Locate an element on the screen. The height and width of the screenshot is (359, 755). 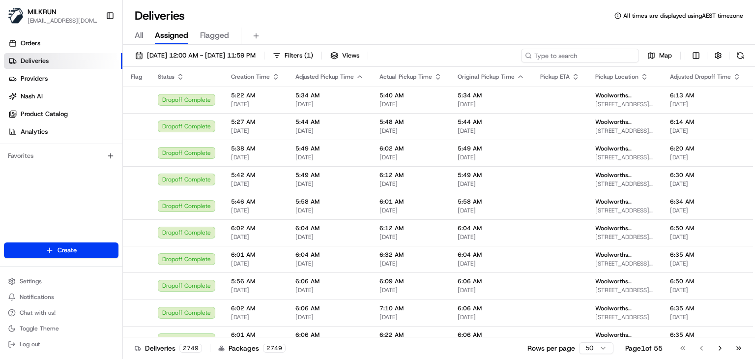
span: 6:01 AM is located at coordinates (255, 255).